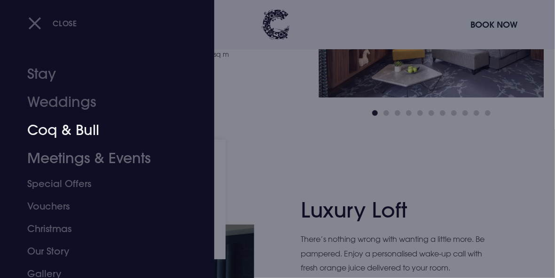 This screenshot has height=278, width=555. What do you see at coordinates (100, 207) in the screenshot?
I see `a: Vouchers` at bounding box center [100, 207].